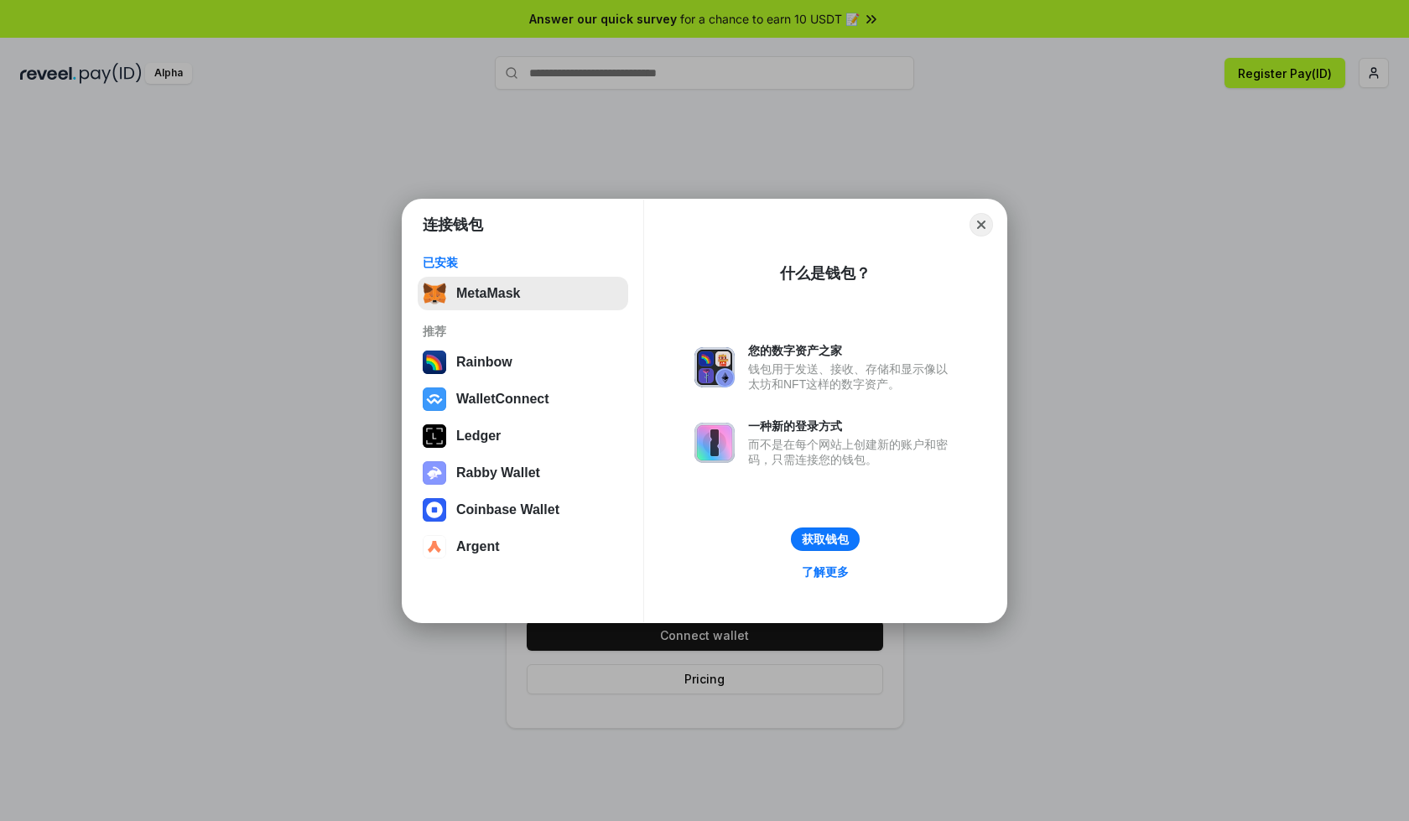  I want to click on h1: 连接钱包, so click(453, 225).